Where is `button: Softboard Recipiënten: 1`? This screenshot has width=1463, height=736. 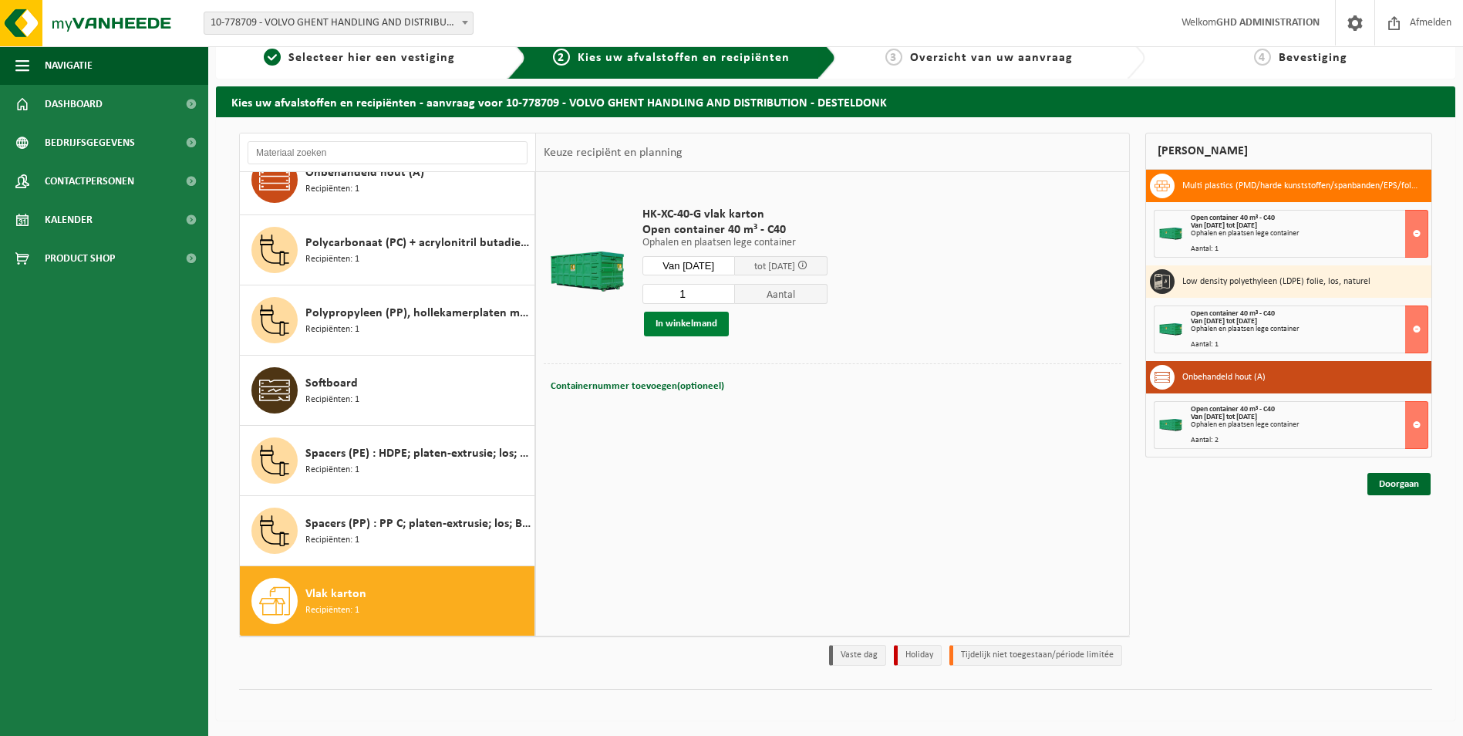 button: Softboard Recipiënten: 1 is located at coordinates (387, 390).